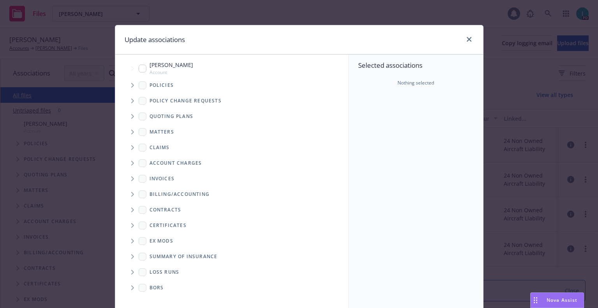 The image size is (598, 308). Describe the element at coordinates (156, 288) in the screenshot. I see `span: BORs` at that location.